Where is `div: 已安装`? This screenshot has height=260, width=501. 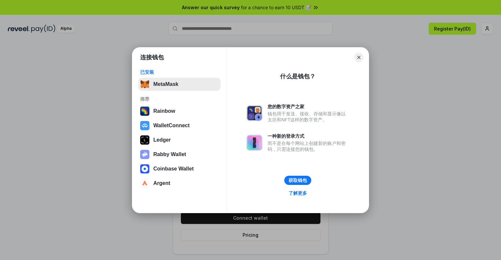
div: 已安装 is located at coordinates (179, 72).